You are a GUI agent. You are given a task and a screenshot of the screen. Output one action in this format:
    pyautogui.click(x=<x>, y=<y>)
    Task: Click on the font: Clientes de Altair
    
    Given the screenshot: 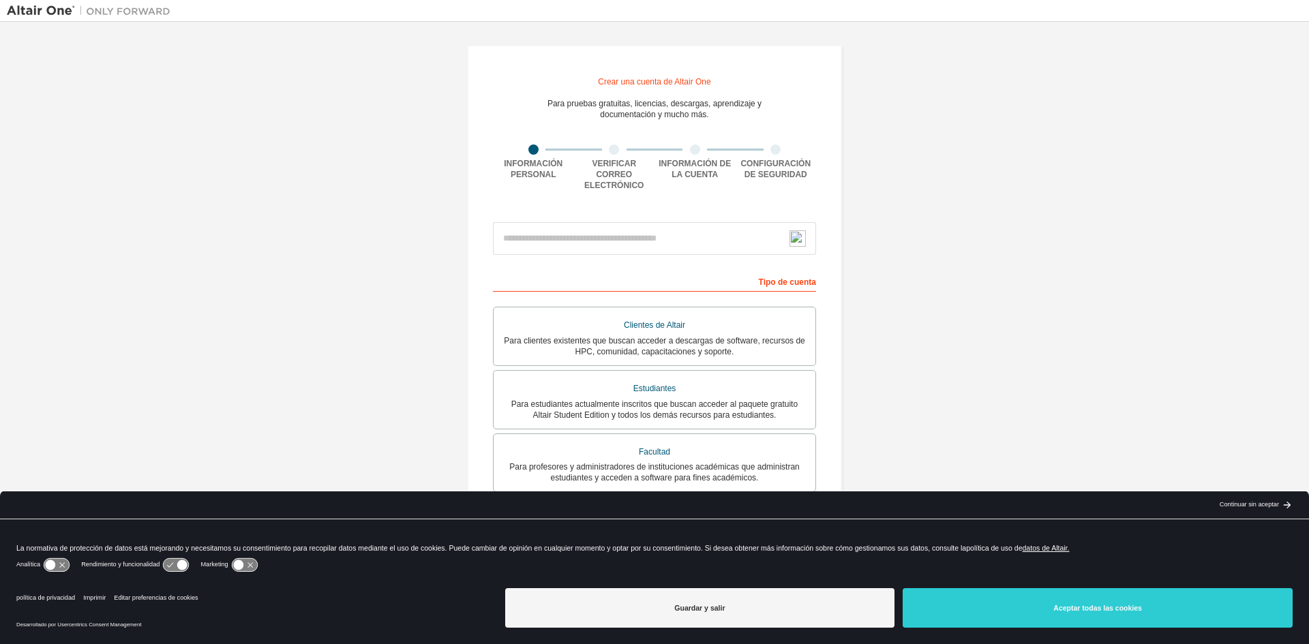 What is the action you would take?
    pyautogui.click(x=654, y=325)
    